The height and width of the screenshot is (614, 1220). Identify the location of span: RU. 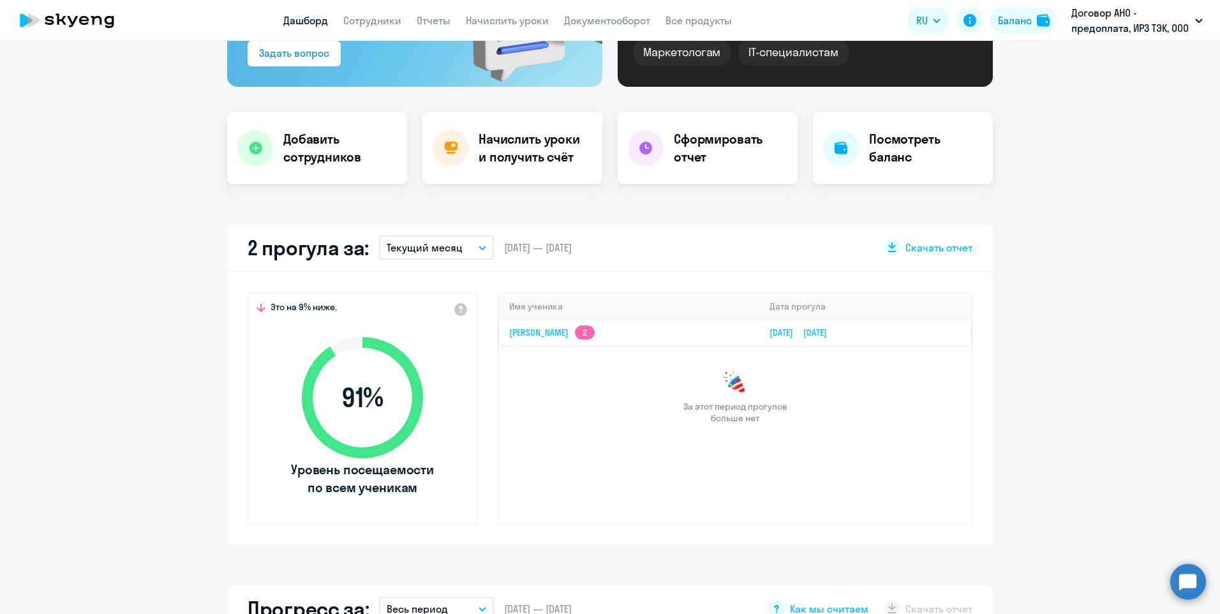
(922, 20).